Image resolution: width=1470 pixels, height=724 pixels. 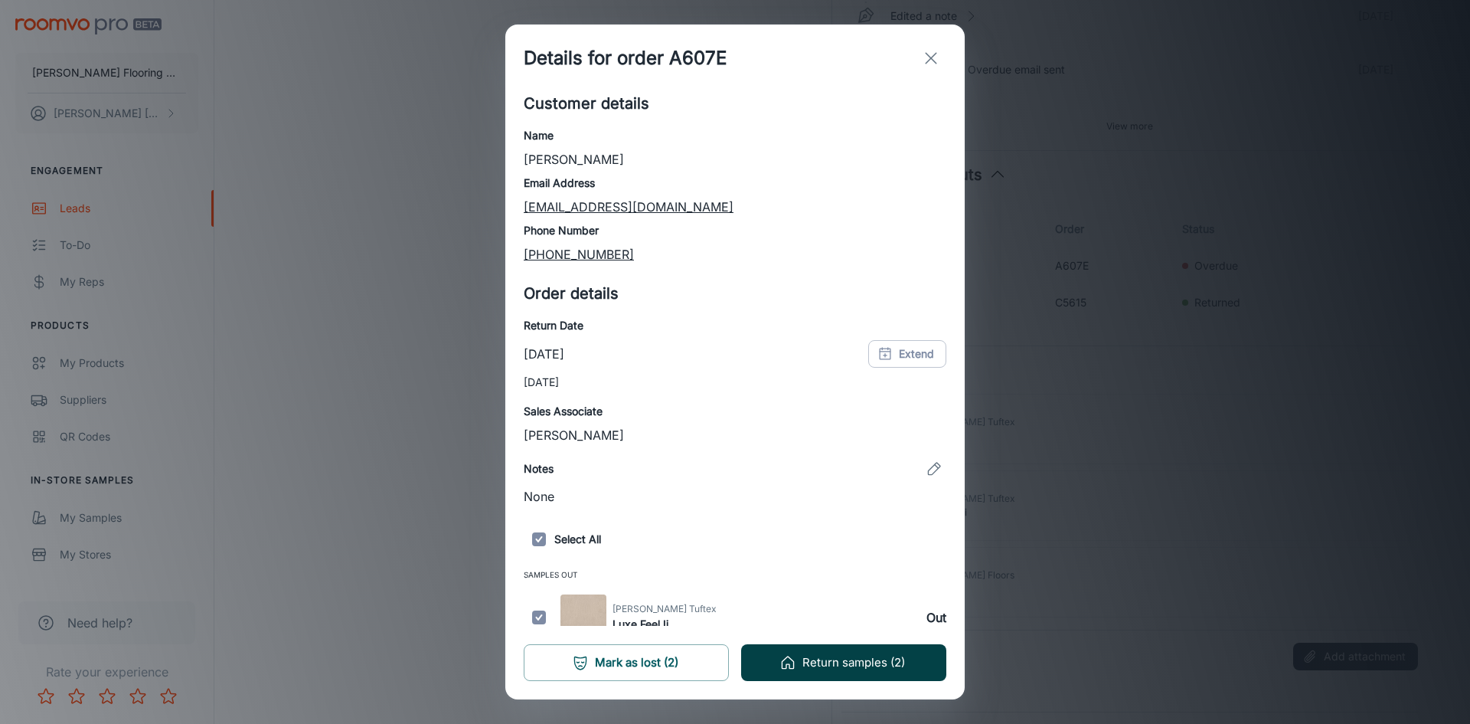 What do you see at coordinates (626, 662) in the screenshot?
I see `button: Mark as lost (2)` at bounding box center [626, 662].